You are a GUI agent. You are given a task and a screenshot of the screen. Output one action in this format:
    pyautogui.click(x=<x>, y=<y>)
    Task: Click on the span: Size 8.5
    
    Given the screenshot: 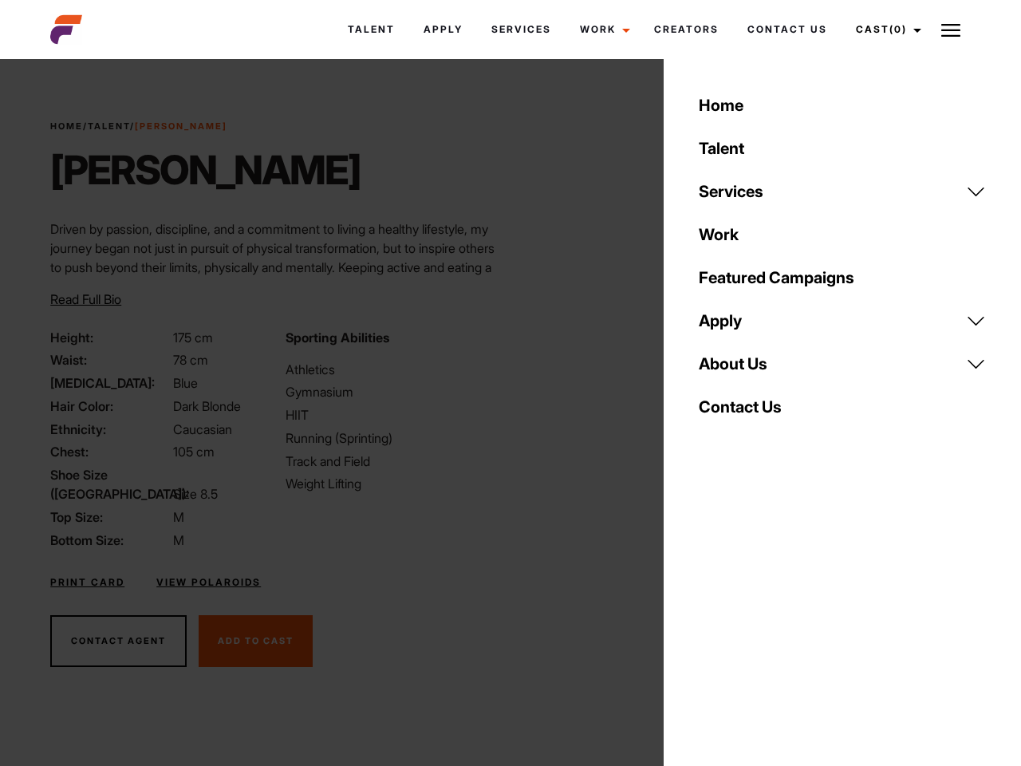 What is the action you would take?
    pyautogui.click(x=195, y=494)
    